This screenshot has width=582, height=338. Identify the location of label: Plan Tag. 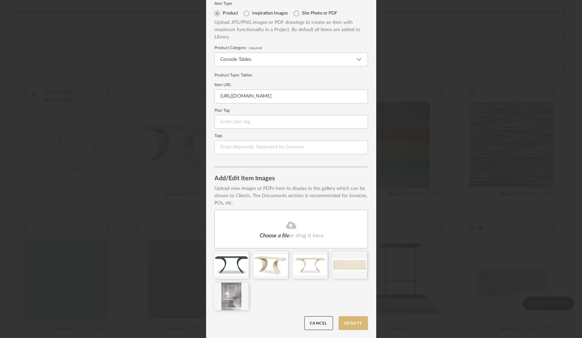
(291, 111).